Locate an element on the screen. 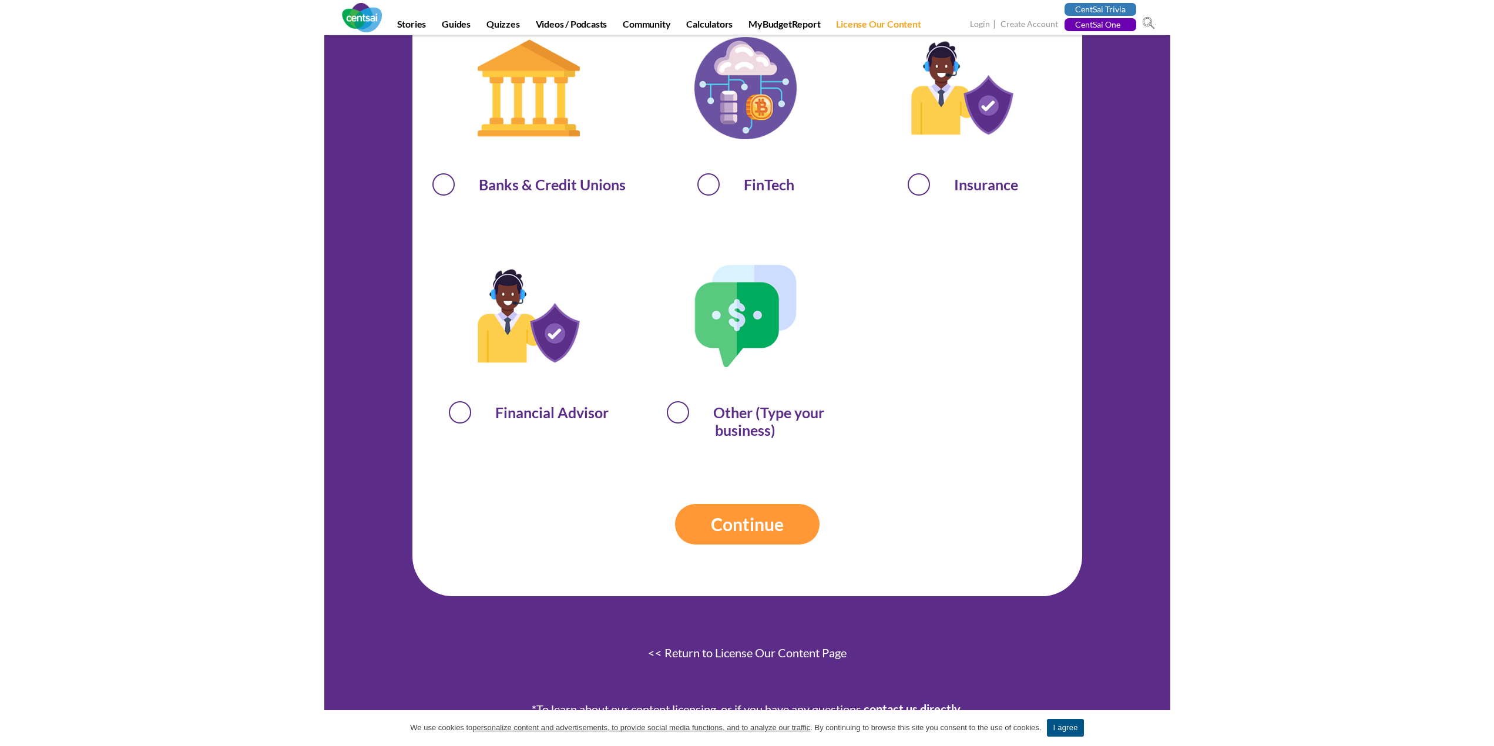 The height and width of the screenshot is (746, 1494). a: Create Account is located at coordinates (1029, 25).